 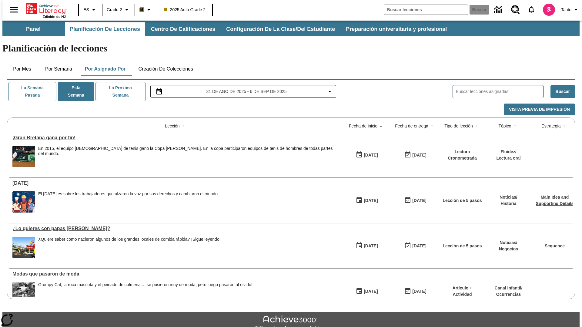 What do you see at coordinates (508, 204) in the screenshot?
I see `p: Historia` at bounding box center [508, 204].